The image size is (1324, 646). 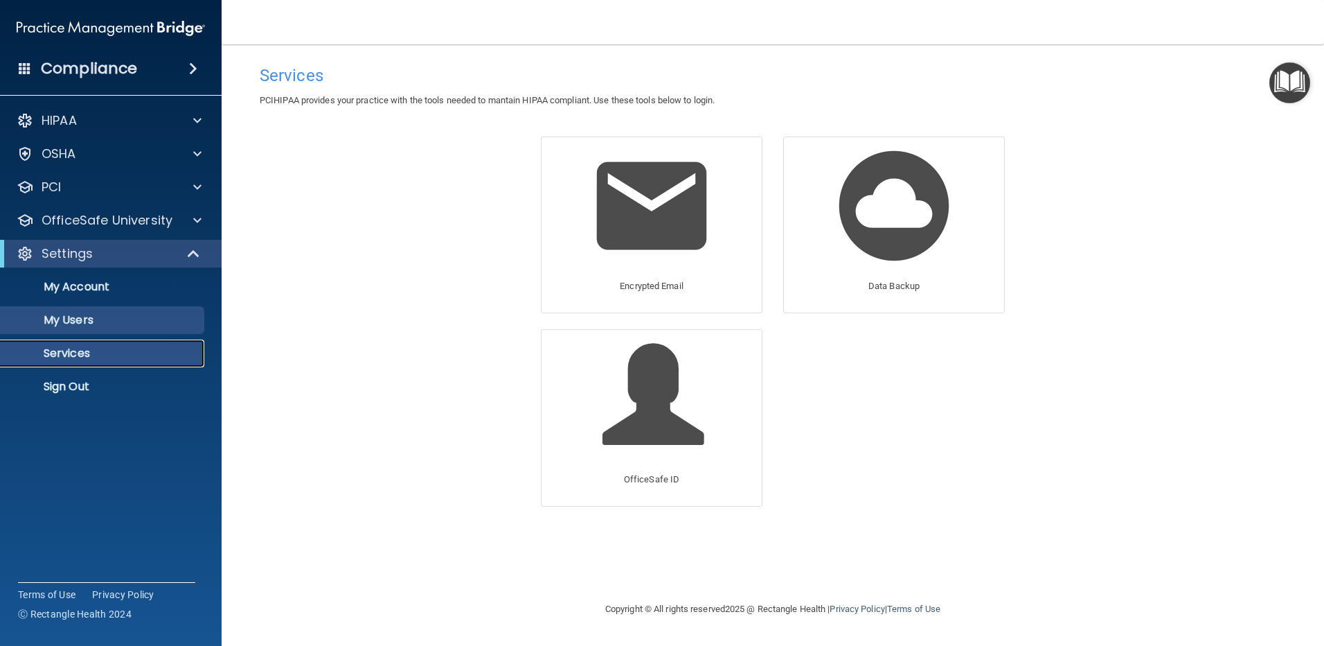 What do you see at coordinates (773, 609) in the screenshot?
I see `div: Copyright © All rights reserved 2025 @ Rectangle Health | |` at bounding box center [773, 609].